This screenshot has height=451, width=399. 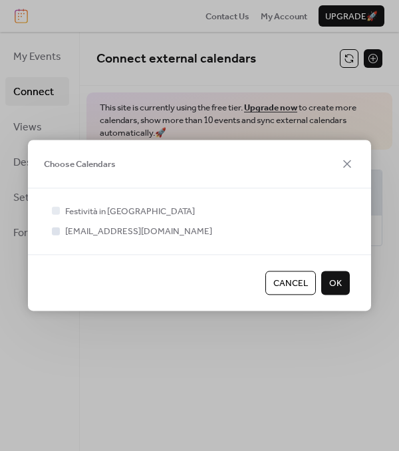 I want to click on button: Cancel, so click(x=291, y=283).